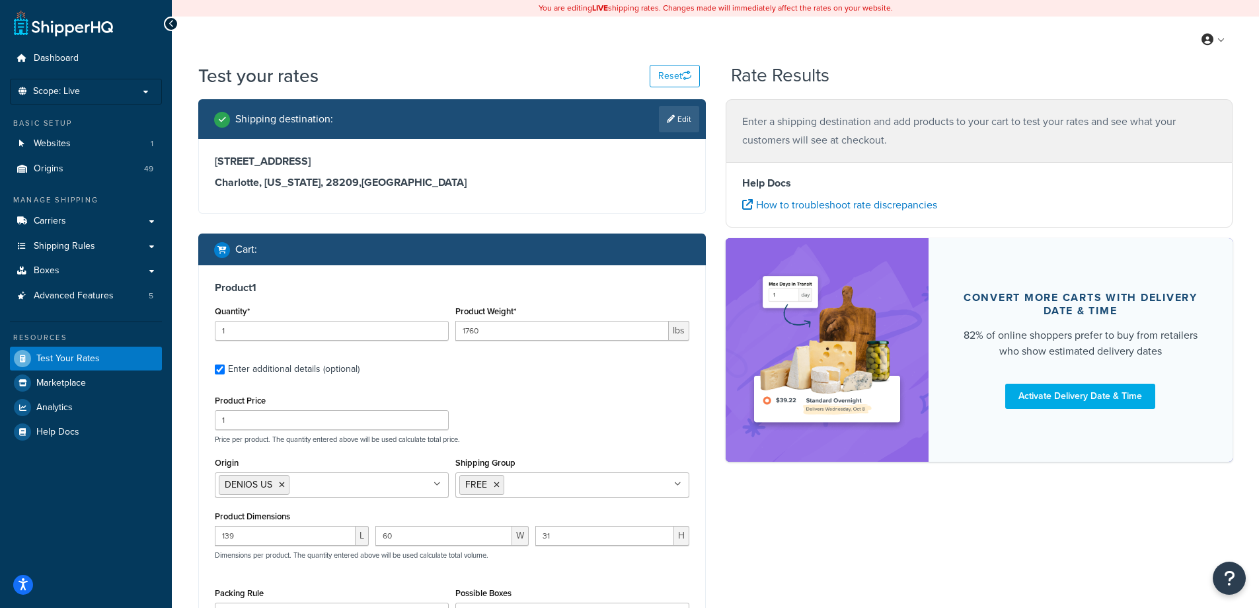 The width and height of the screenshot is (1259, 608). Describe the element at coordinates (258, 75) in the screenshot. I see `h1: Test your rates` at that location.